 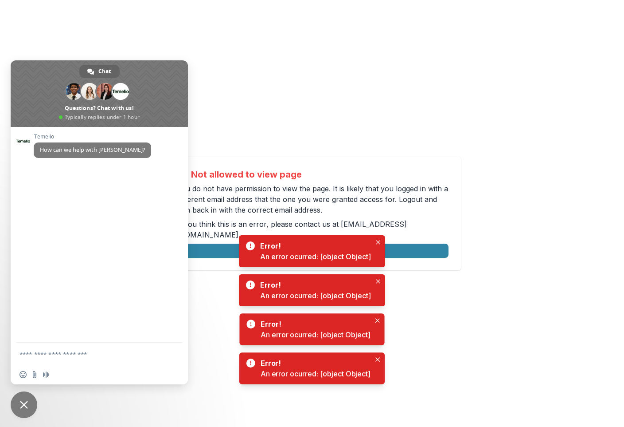 I want to click on span: Audio message, so click(x=46, y=374).